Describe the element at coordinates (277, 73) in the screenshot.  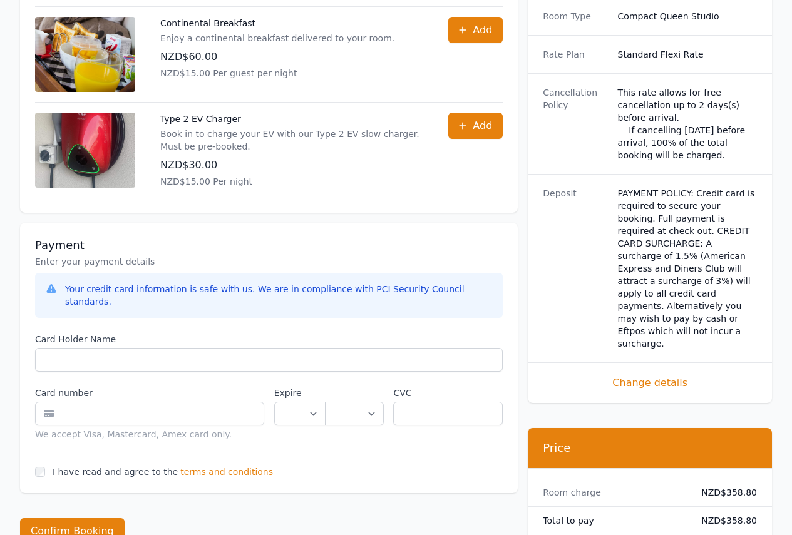
I see `p: NZD$15.00 Per guest per night` at that location.